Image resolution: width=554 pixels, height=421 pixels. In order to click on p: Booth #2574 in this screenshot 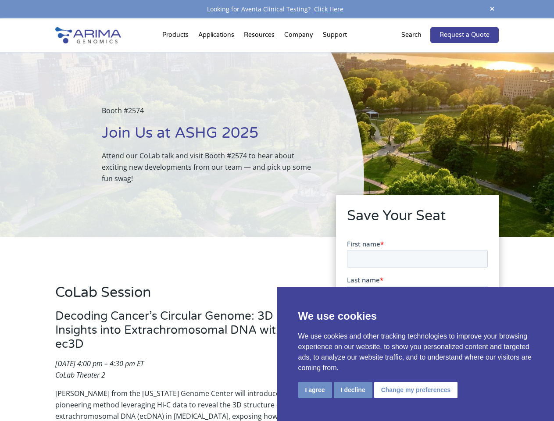, I will do `click(210, 114)`.